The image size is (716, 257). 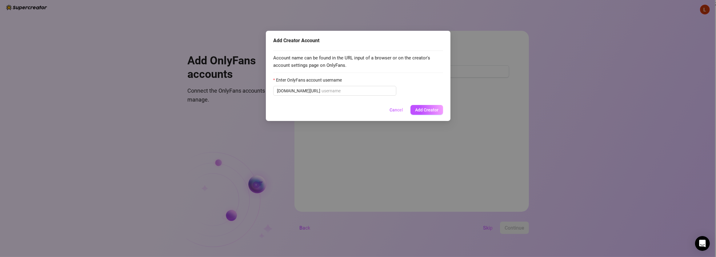 What do you see at coordinates (703, 243) in the screenshot?
I see `div: Open Intercom Messenger` at bounding box center [703, 243].